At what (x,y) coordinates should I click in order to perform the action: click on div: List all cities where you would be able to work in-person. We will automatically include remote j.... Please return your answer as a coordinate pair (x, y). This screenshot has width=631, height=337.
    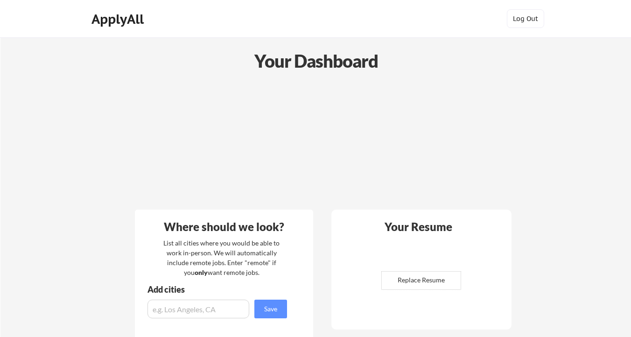
    Looking at the image, I should click on (221, 258).